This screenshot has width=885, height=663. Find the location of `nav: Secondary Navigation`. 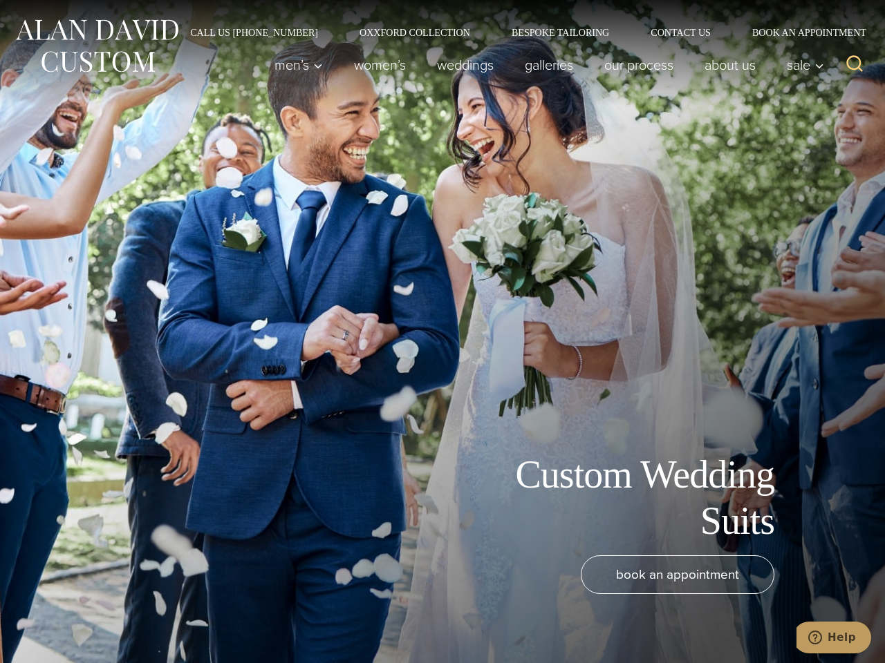

nav: Secondary Navigation is located at coordinates (520, 32).